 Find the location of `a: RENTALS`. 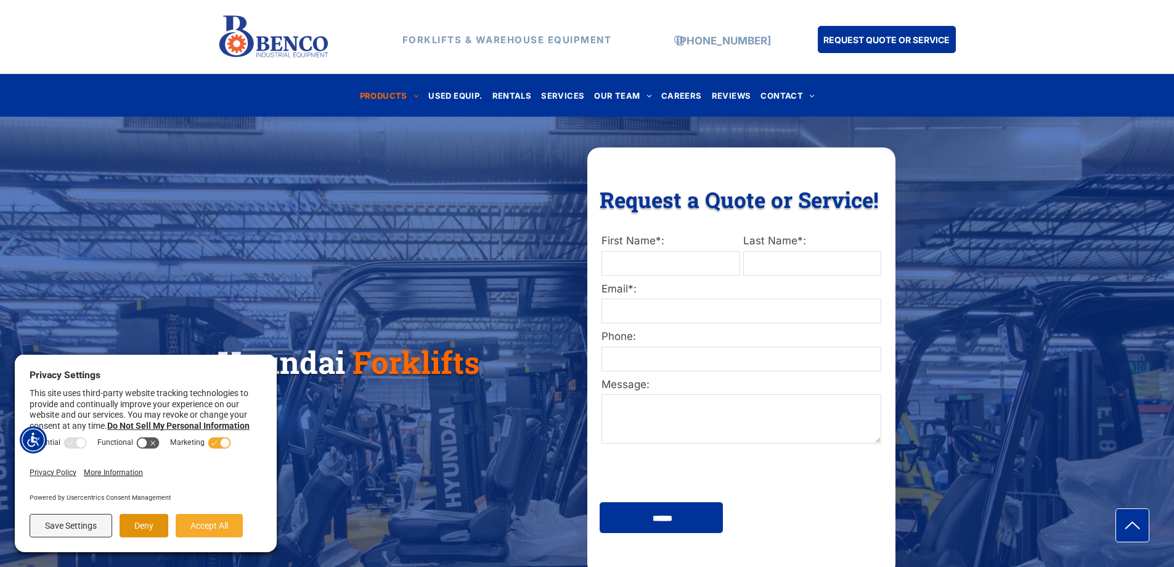

a: RENTALS is located at coordinates (512, 95).